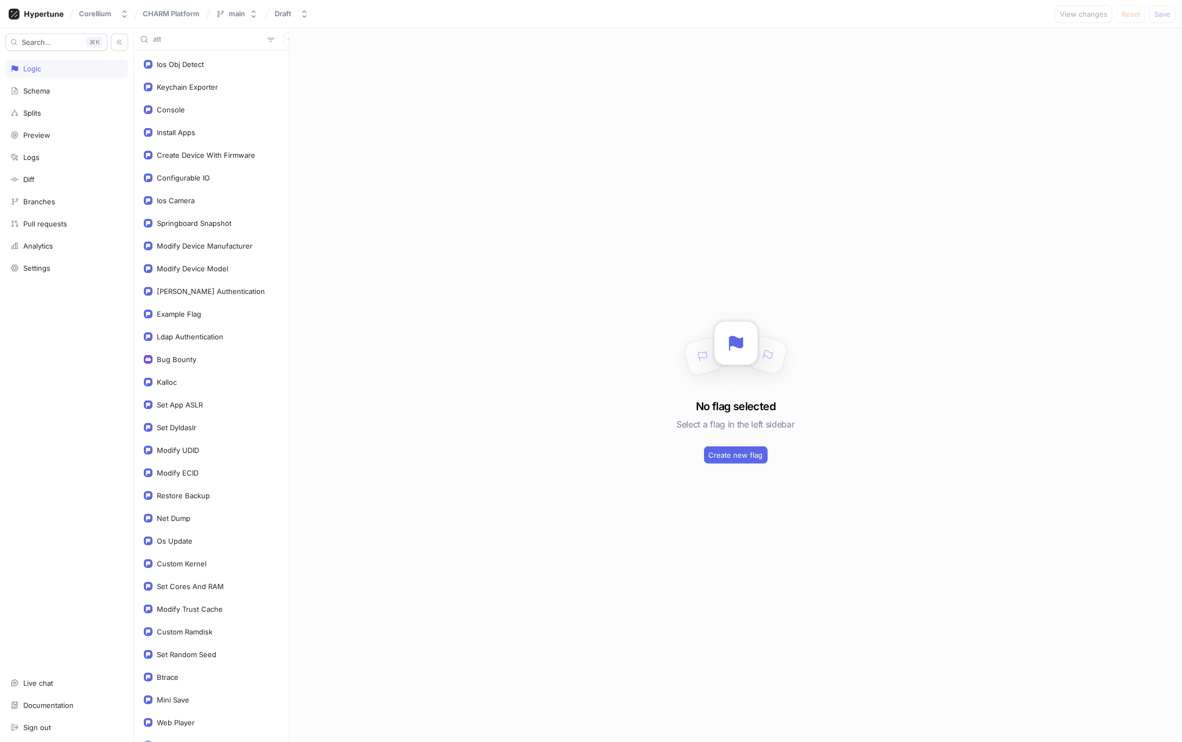 The width and height of the screenshot is (1182, 742). Describe the element at coordinates (66, 705) in the screenshot. I see `a: Documentation` at that location.